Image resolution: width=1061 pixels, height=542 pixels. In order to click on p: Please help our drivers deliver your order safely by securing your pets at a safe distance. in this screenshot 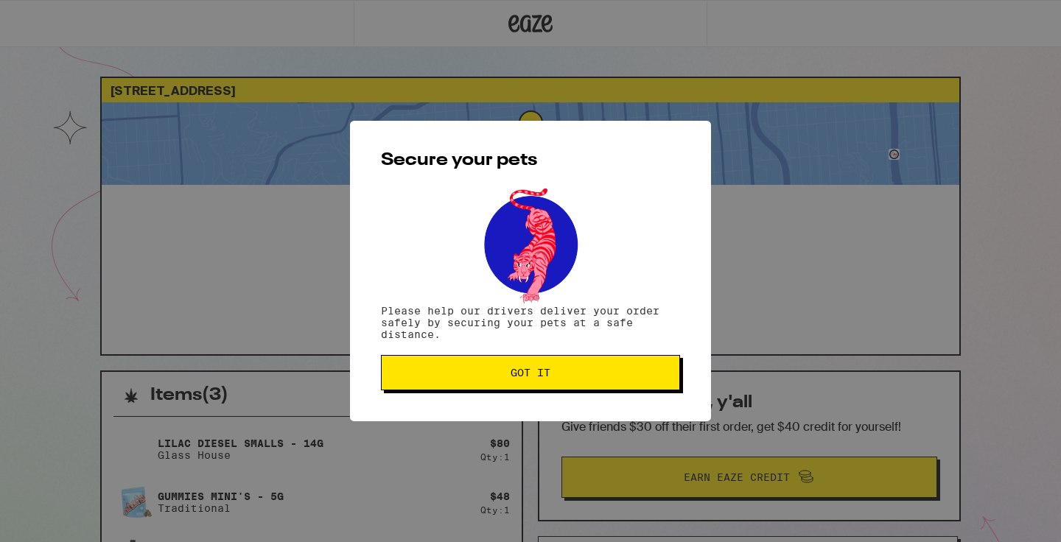, I will do `click(530, 323)`.